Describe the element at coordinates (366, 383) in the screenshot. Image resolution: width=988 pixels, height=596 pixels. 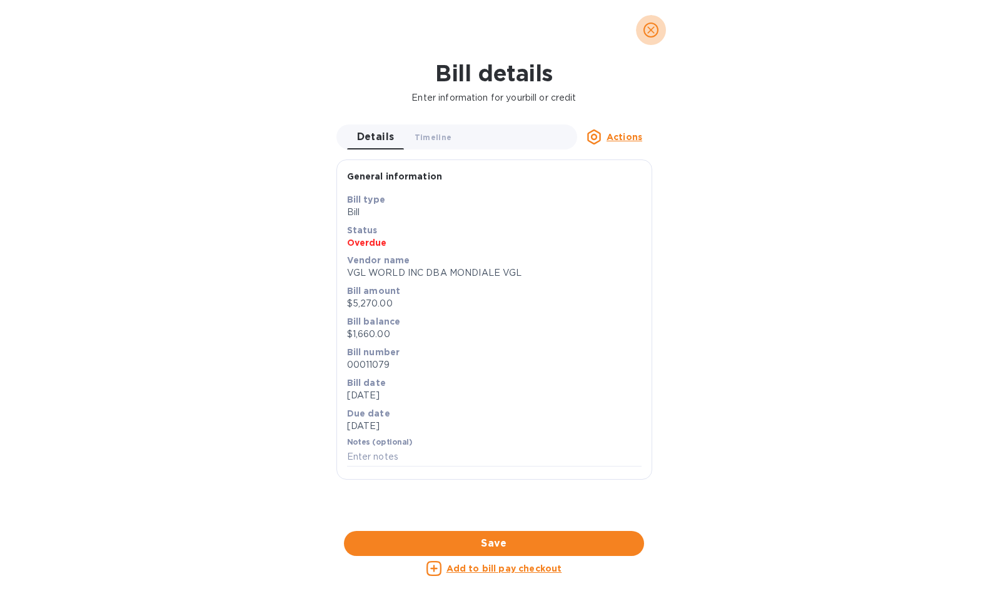
I see `b: Bill date` at that location.